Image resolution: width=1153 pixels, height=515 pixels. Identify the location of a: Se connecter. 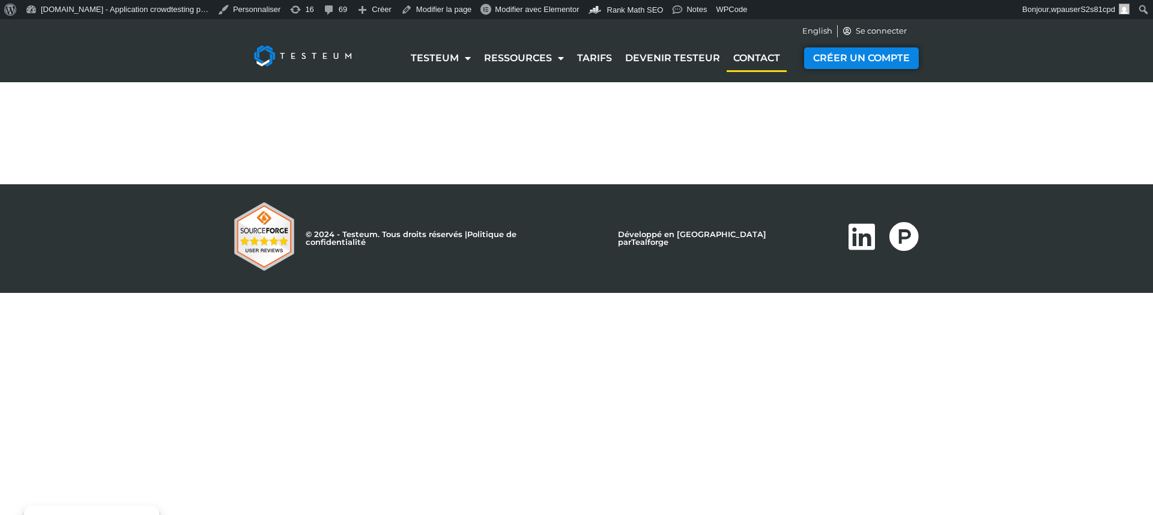
(875, 31).